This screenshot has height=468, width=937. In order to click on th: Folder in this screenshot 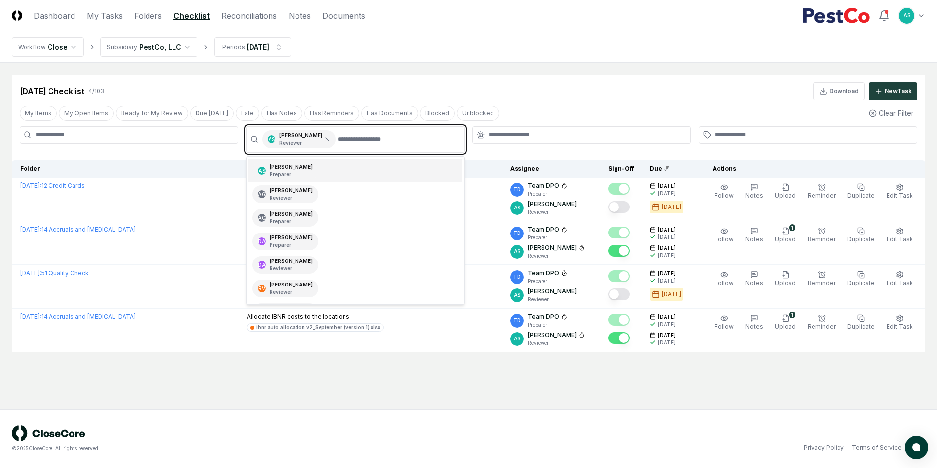, I will do `click(126, 169)`.